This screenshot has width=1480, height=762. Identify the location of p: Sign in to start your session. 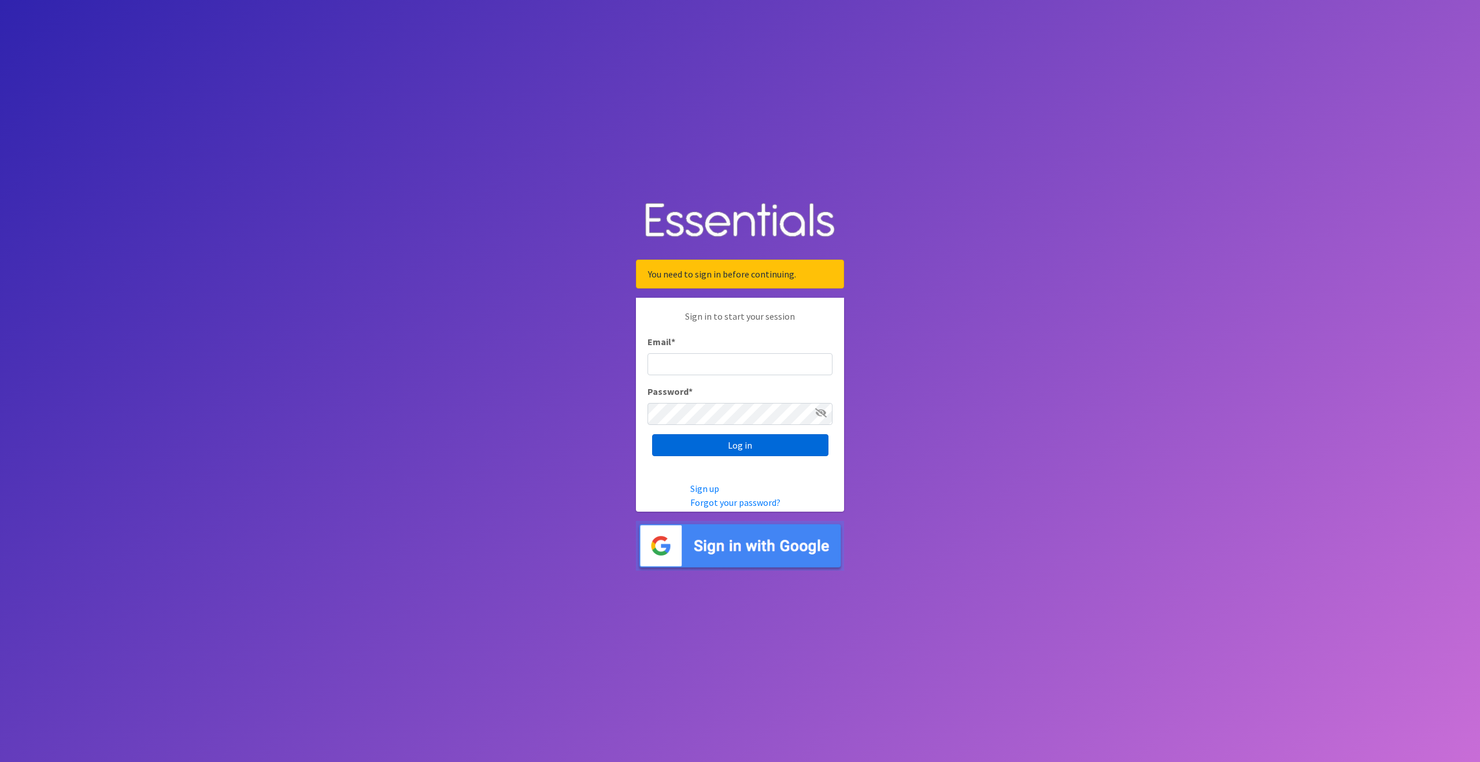
(740, 322).